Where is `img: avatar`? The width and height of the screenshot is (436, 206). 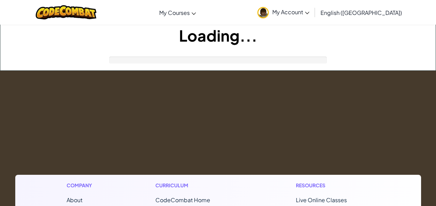 img: avatar is located at coordinates (263, 12).